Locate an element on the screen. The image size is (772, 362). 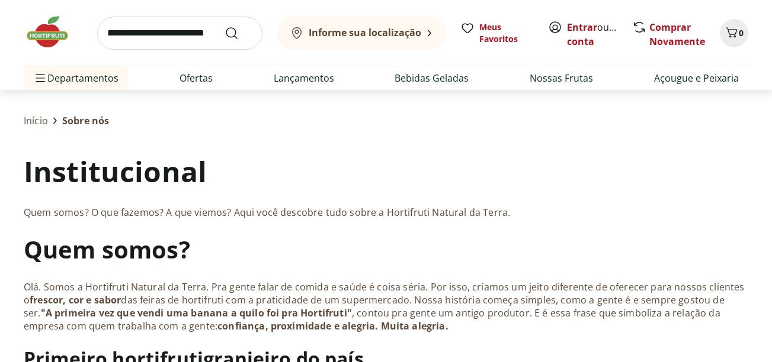
strong: "A primeira vez que vendi uma banana a quilo foi pra Hortifruti" is located at coordinates (196, 313).